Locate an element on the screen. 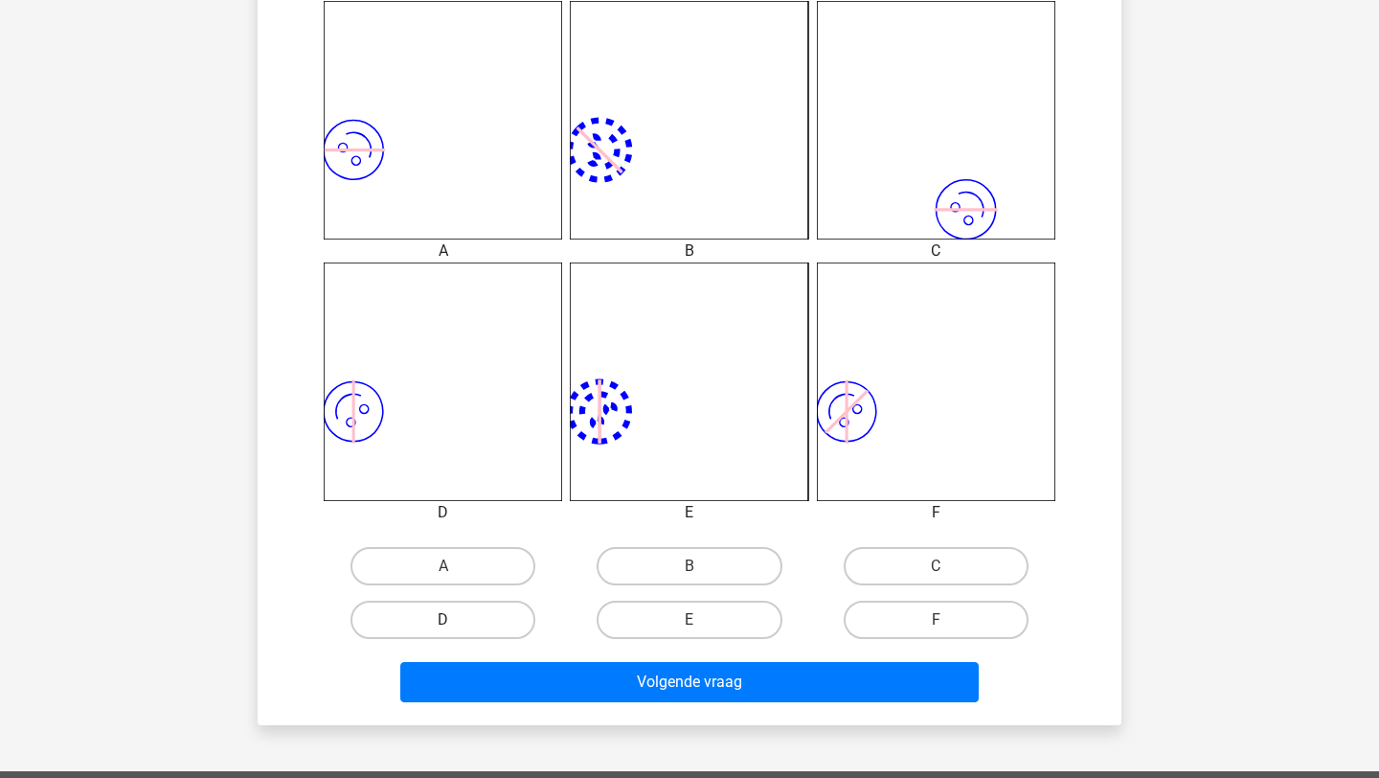 Image resolution: width=1379 pixels, height=778 pixels. div: E is located at coordinates (689, 512).